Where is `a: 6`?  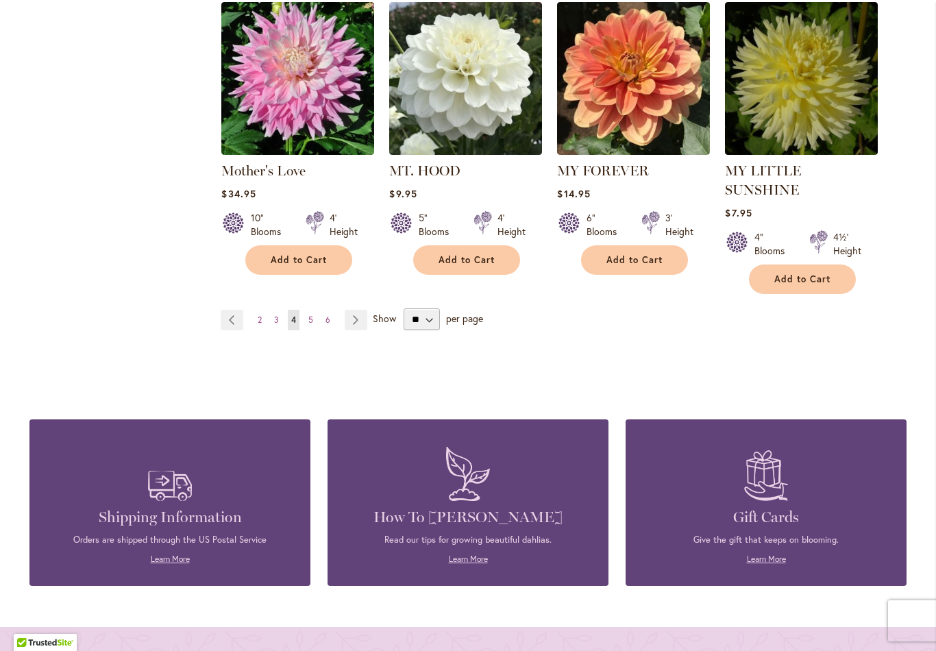
a: 6 is located at coordinates (328, 320).